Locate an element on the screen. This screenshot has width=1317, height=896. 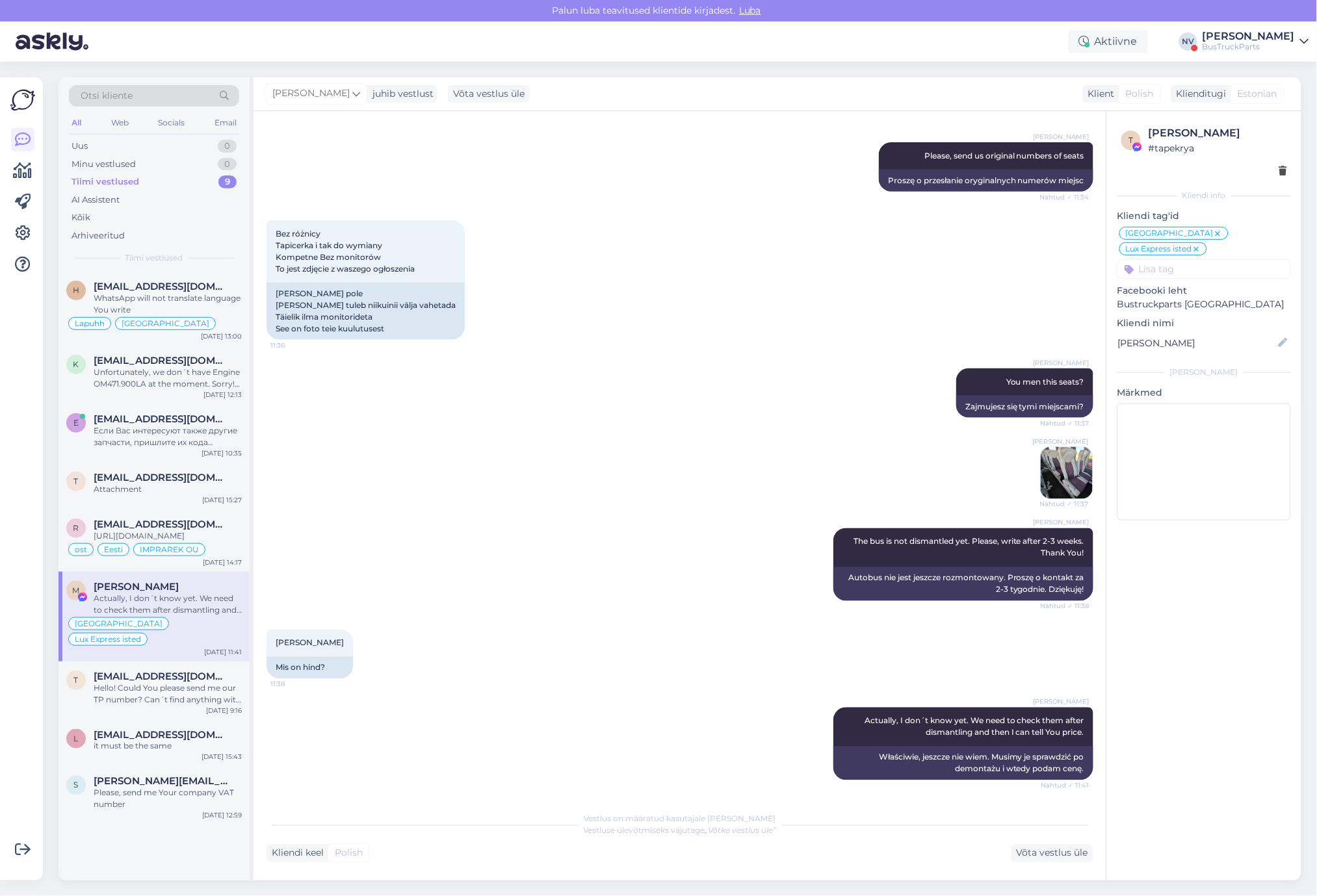
span: toomas.alekors@autosoit.ee is located at coordinates (161, 477).